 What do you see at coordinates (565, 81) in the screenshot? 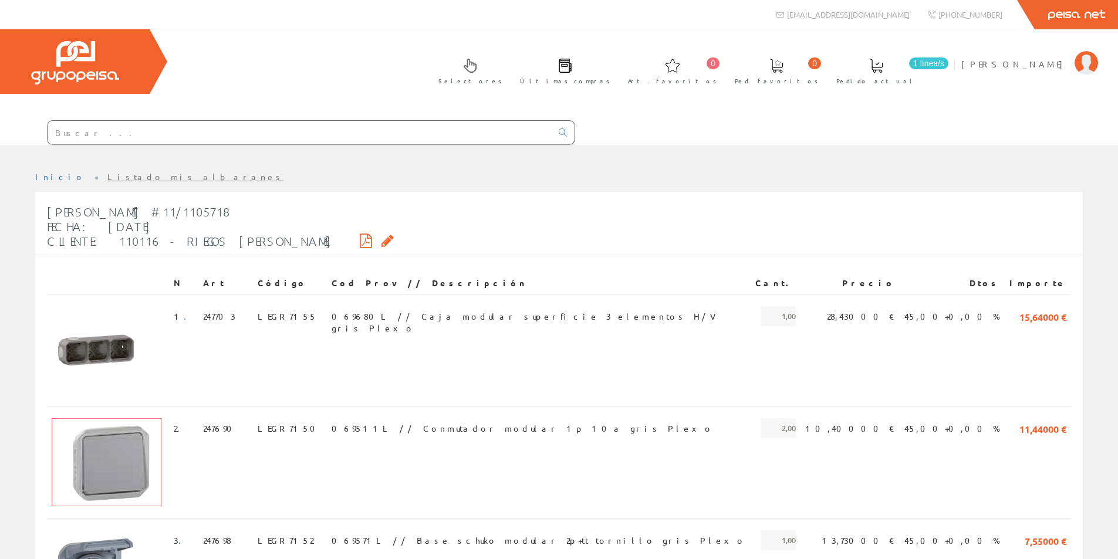
I see `span: Últimas compras` at bounding box center [565, 81].